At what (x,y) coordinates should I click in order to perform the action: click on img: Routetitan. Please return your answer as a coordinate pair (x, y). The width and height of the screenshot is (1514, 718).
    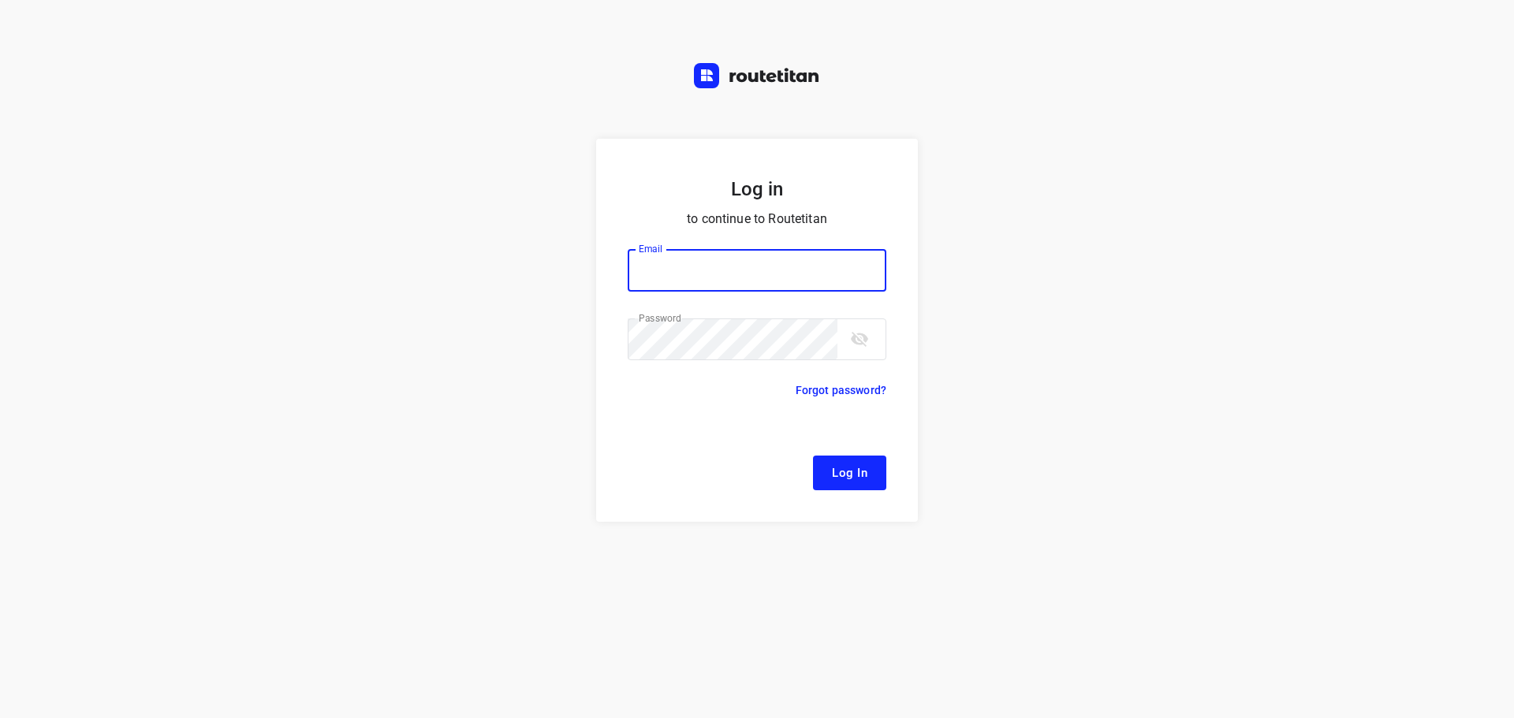
    Looking at the image, I should click on (757, 76).